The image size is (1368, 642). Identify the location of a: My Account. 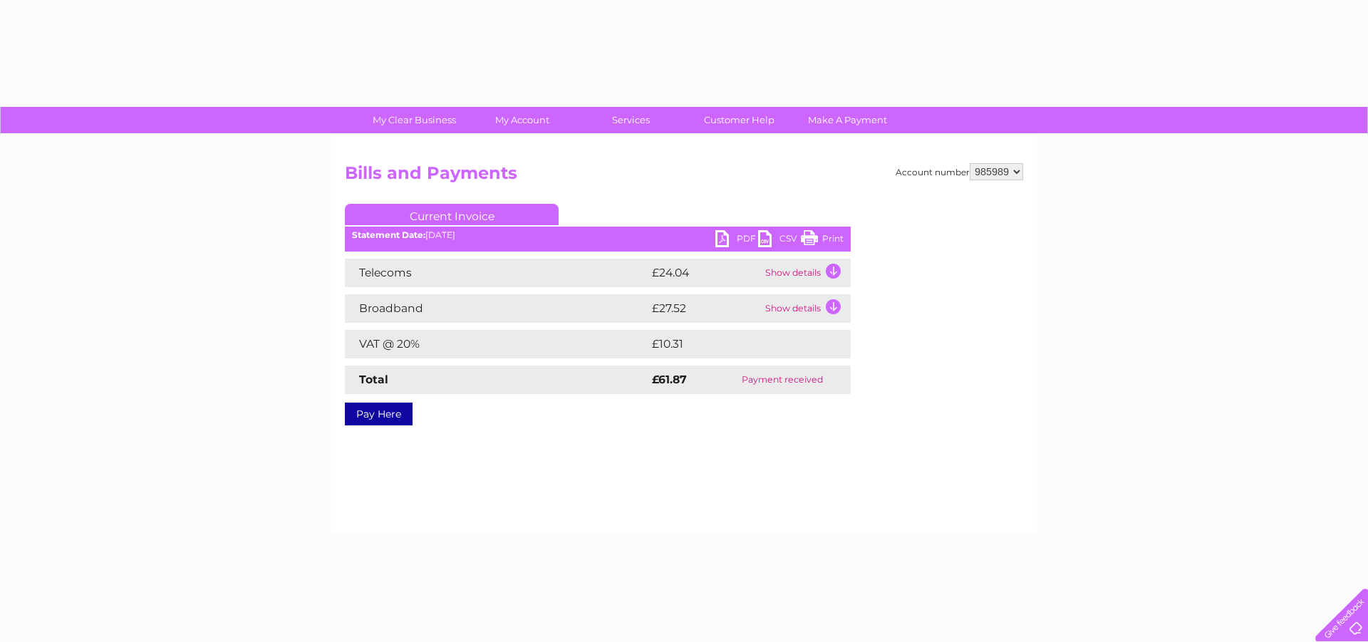
(522, 120).